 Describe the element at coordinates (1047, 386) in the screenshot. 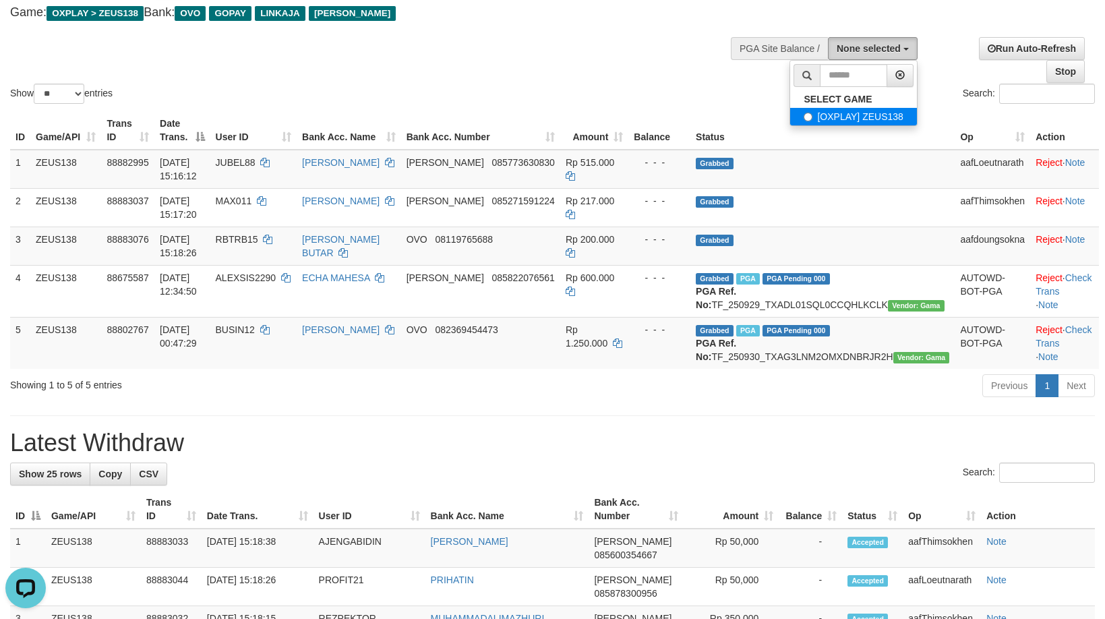

I see `a: 1` at that location.